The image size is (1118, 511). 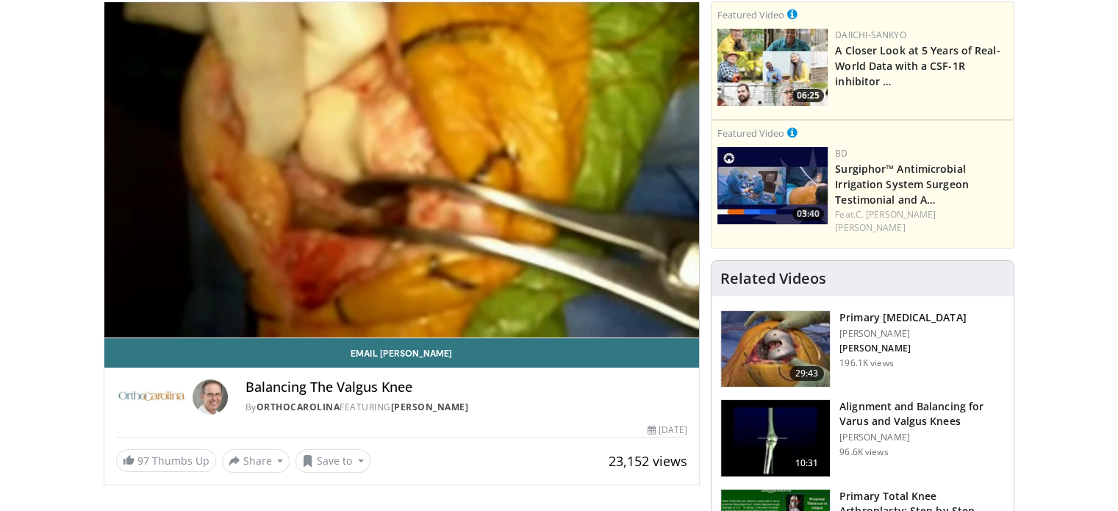 I want to click on div: By FEATURING, so click(x=467, y=407).